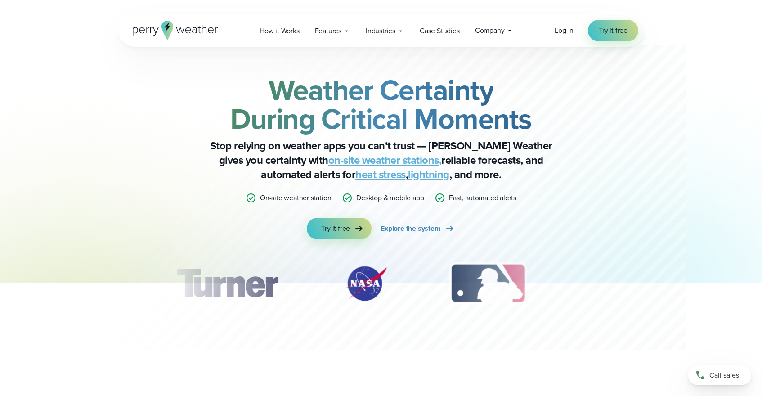 The width and height of the screenshot is (762, 396). Describe the element at coordinates (390, 198) in the screenshot. I see `p: Desktop & mobile app` at that location.